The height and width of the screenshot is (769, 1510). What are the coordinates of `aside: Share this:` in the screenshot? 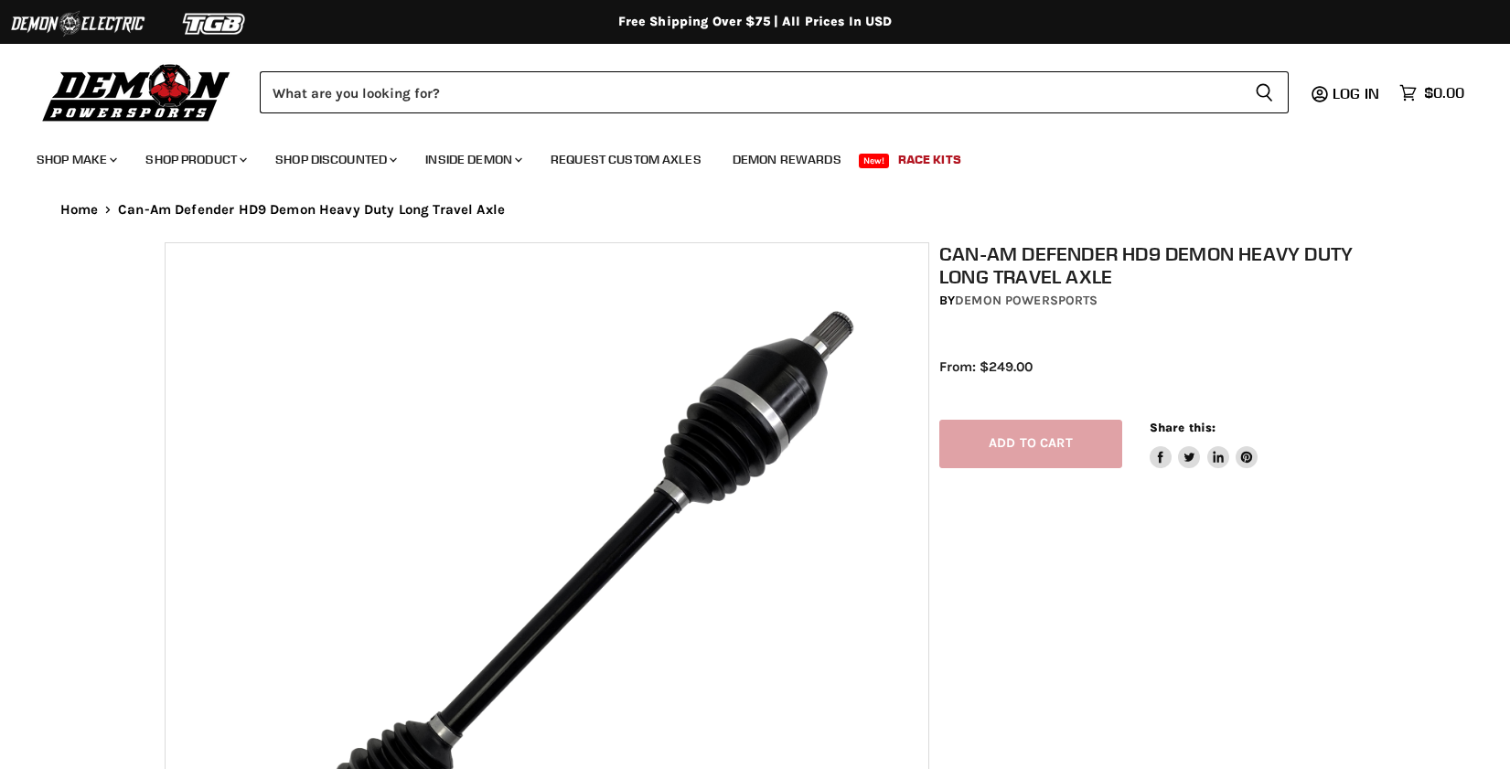 It's located at (1203, 443).